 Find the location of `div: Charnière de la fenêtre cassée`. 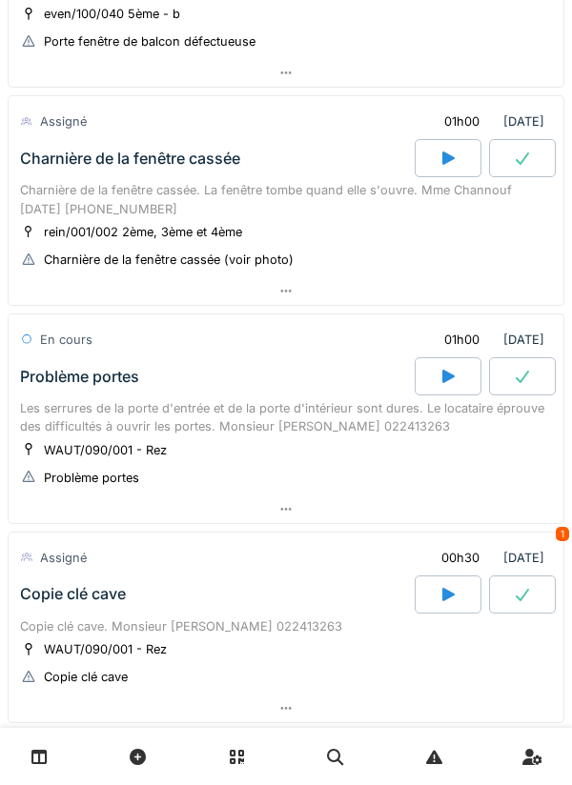

div: Charnière de la fenêtre cassée is located at coordinates (130, 158).